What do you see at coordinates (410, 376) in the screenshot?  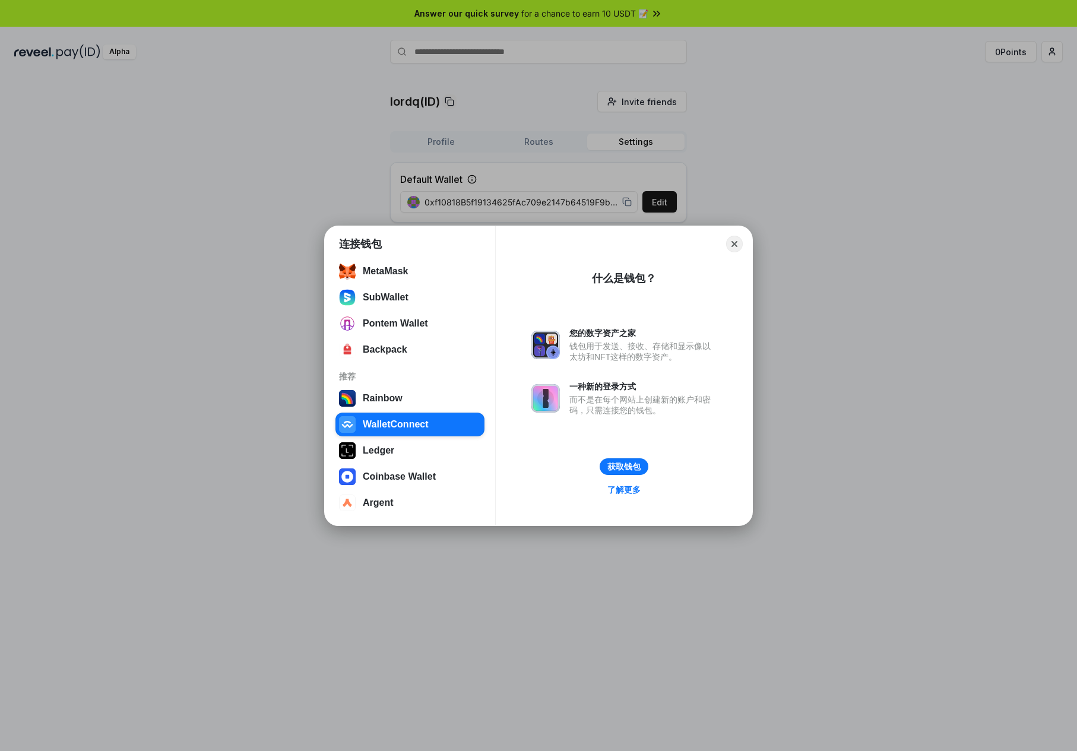 I see `div: 推荐` at bounding box center [410, 376].